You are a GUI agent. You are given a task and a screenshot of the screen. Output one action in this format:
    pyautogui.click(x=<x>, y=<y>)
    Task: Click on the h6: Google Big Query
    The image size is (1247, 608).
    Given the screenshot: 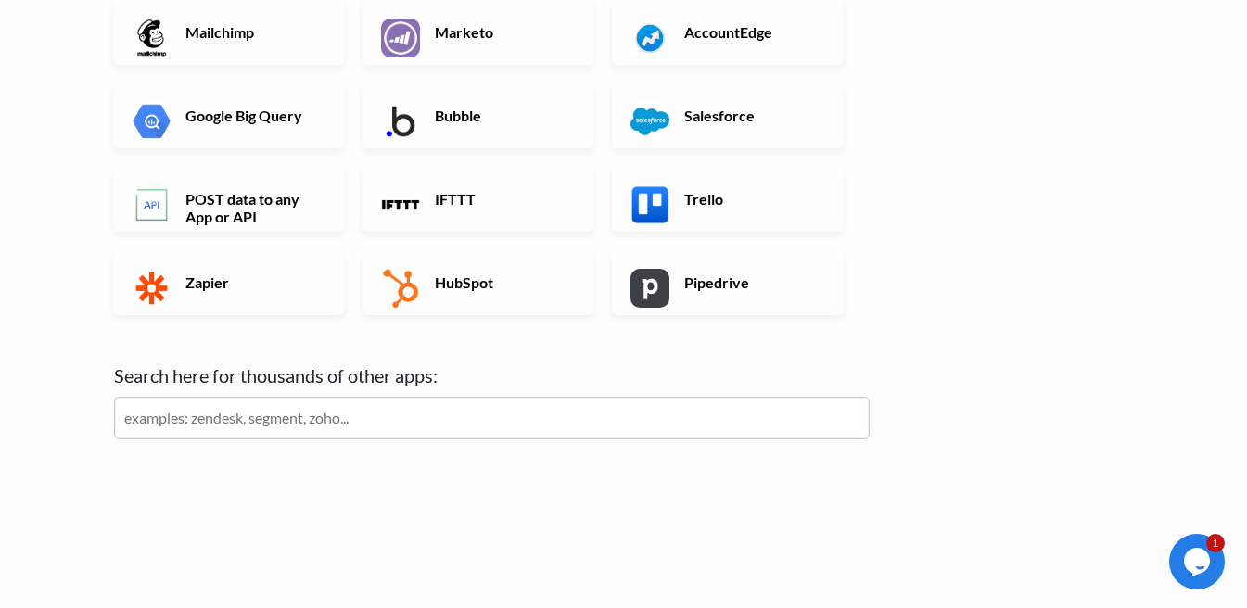 What is the action you would take?
    pyautogui.click(x=253, y=115)
    